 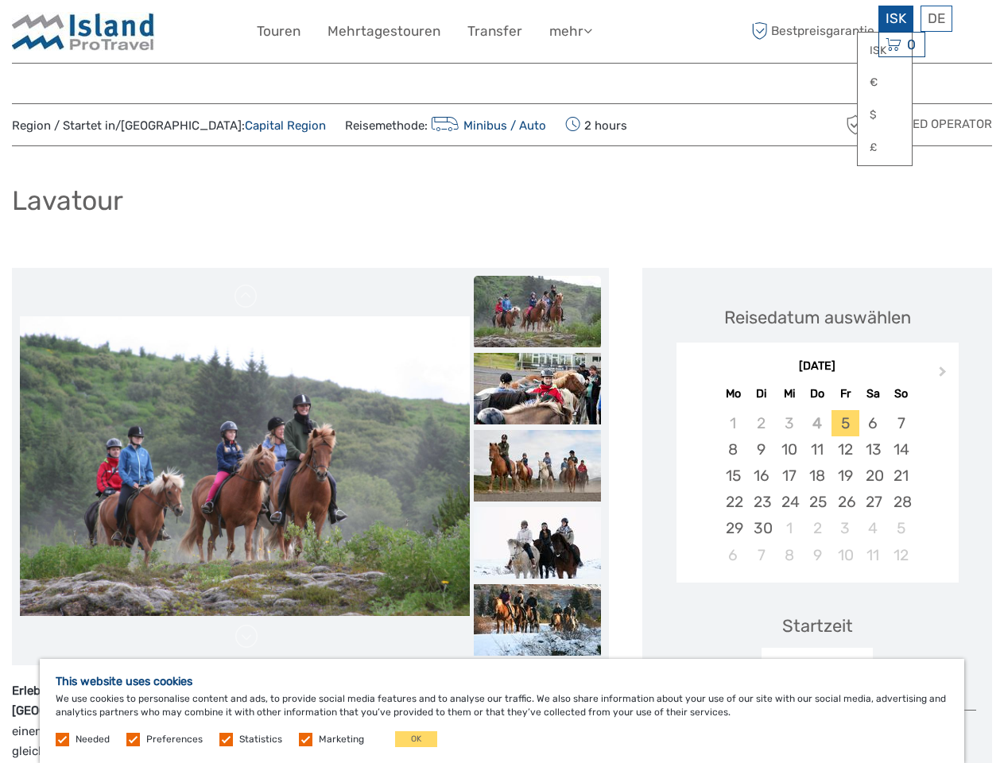 What do you see at coordinates (816, 555) in the screenshot?
I see `div: Choose Donnerstag, 9. Oktober 2025` at bounding box center [816, 555].